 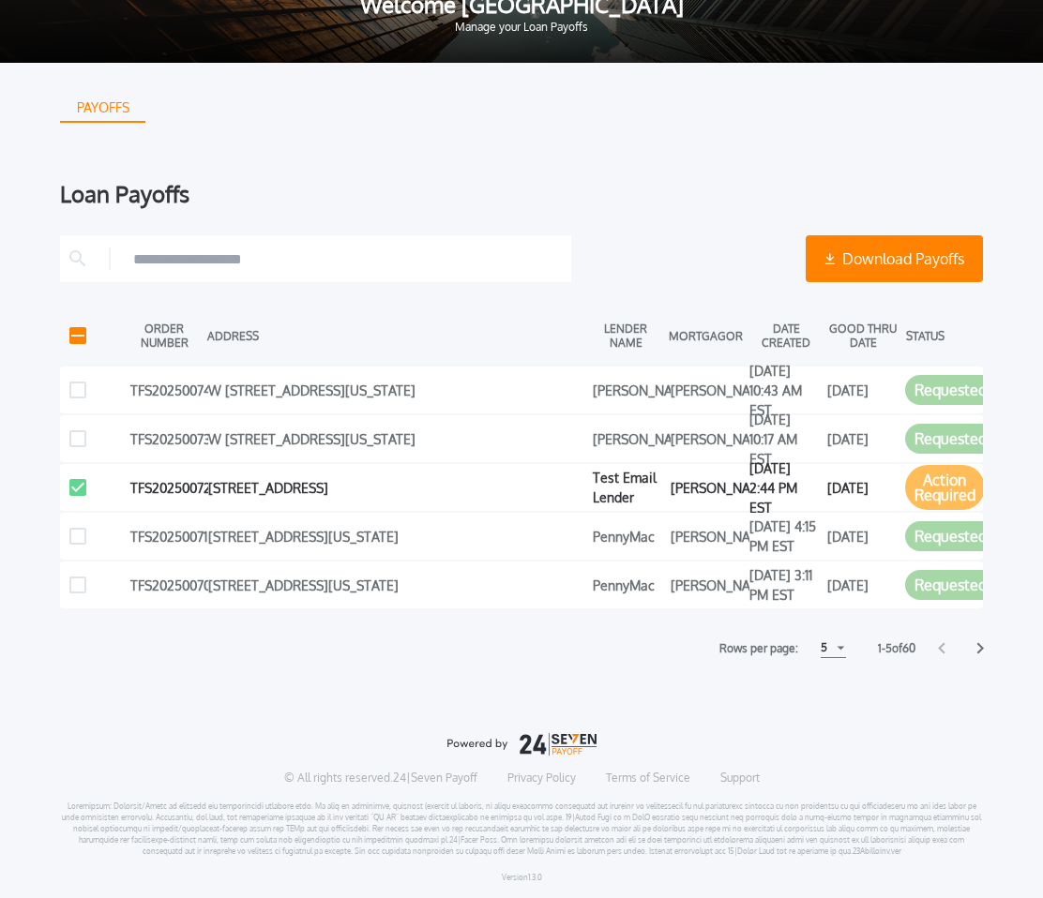 I want to click on button: PAYOFFS, so click(x=102, y=108).